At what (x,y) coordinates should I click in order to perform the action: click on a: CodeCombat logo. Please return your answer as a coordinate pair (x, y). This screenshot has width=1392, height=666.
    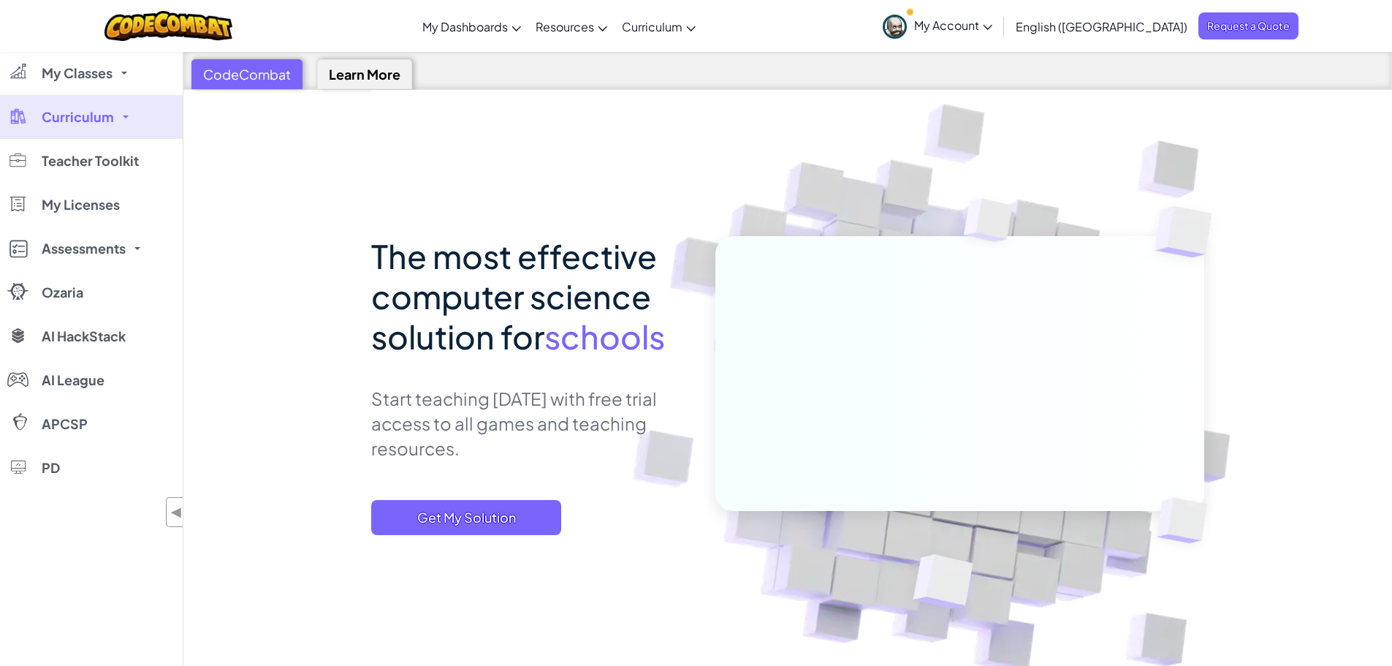
    Looking at the image, I should click on (168, 26).